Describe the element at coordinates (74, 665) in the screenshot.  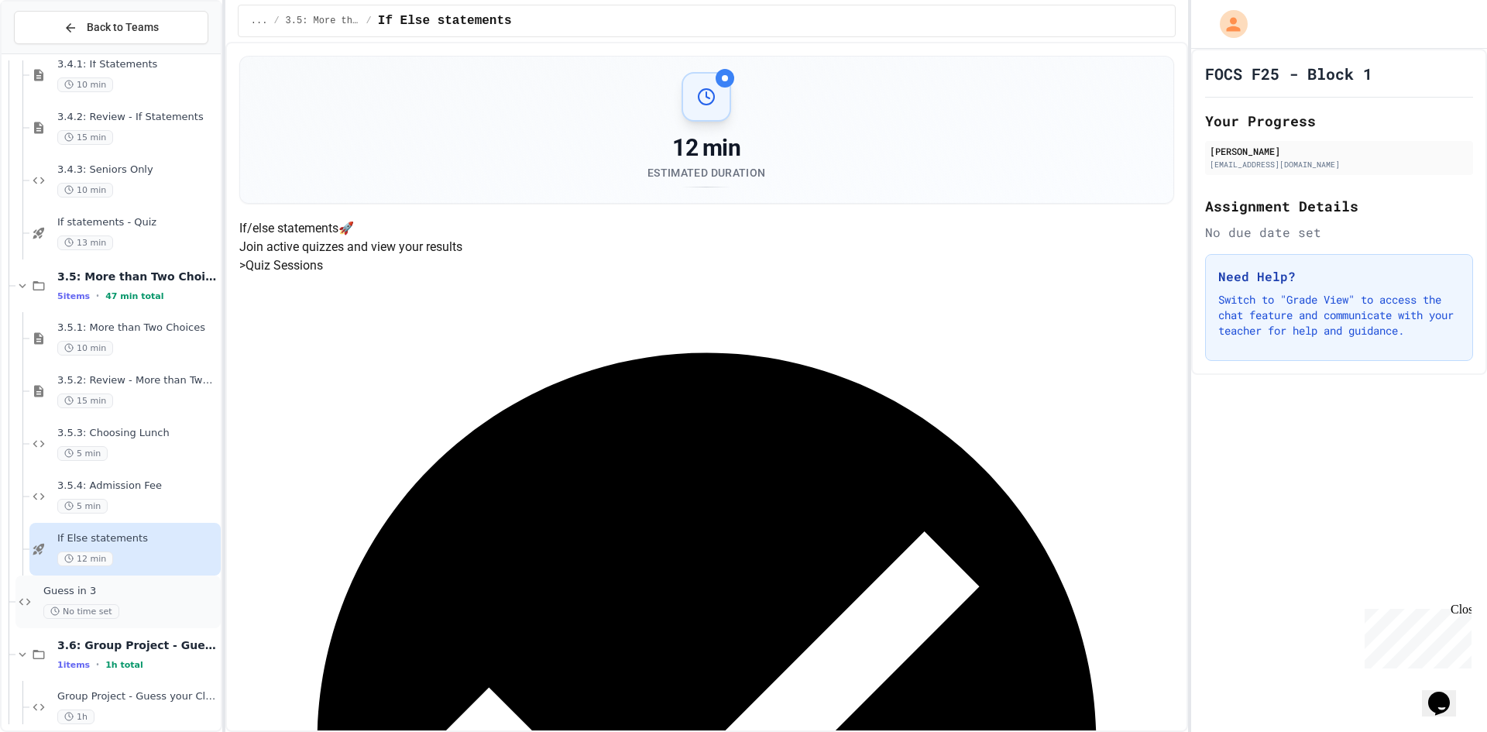
I see `span: 1 items` at that location.